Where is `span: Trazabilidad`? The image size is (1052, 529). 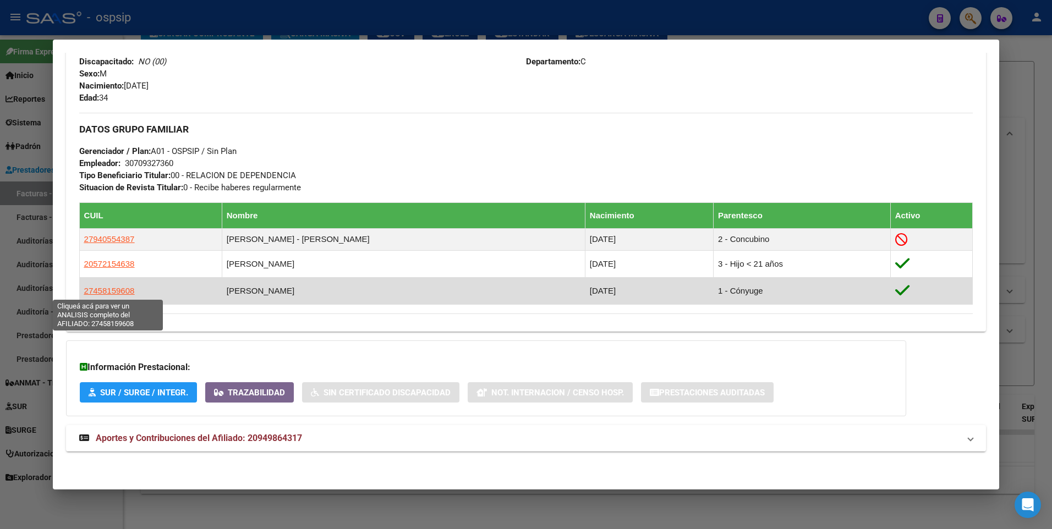 span: Trazabilidad is located at coordinates (256, 393).